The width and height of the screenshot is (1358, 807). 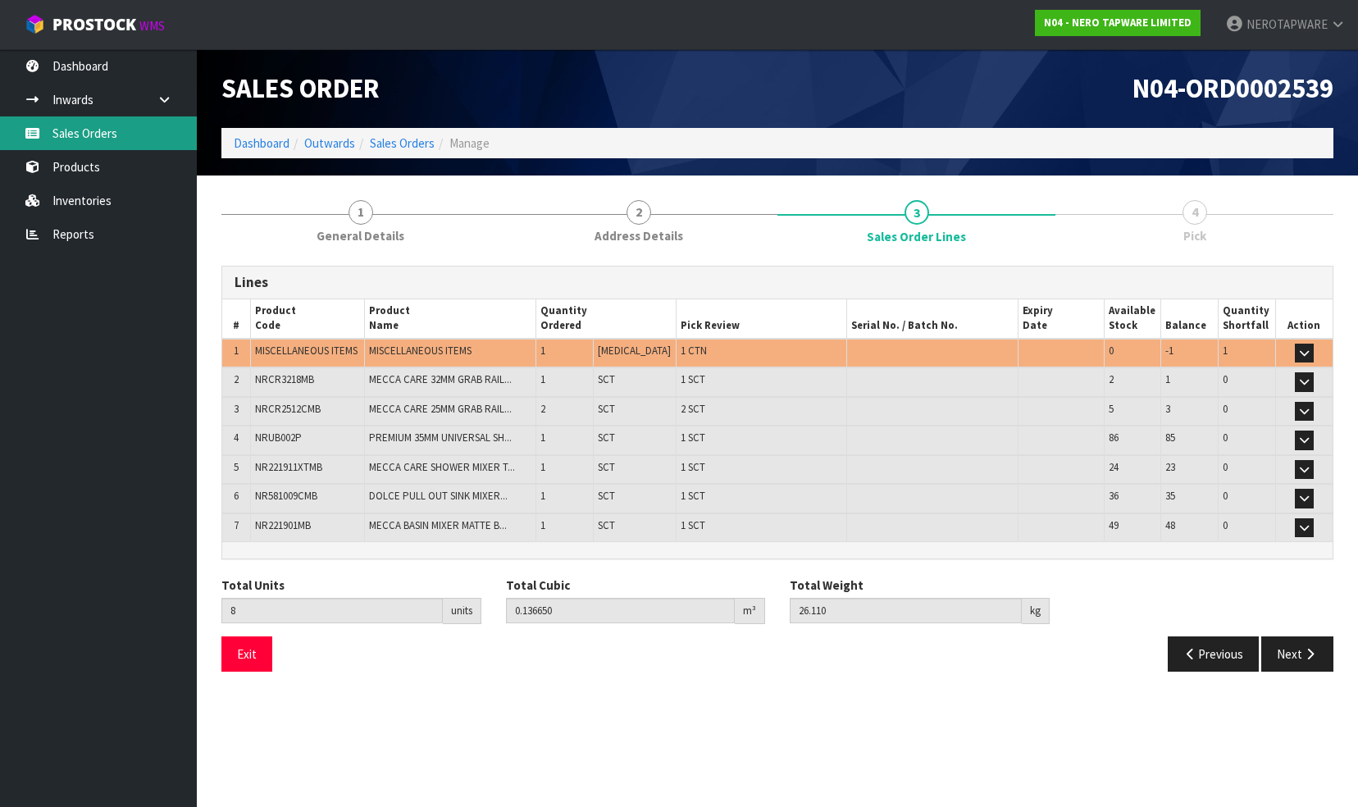 I want to click on span: MECCA CARE SHOWER MIXER T..., so click(x=442, y=467).